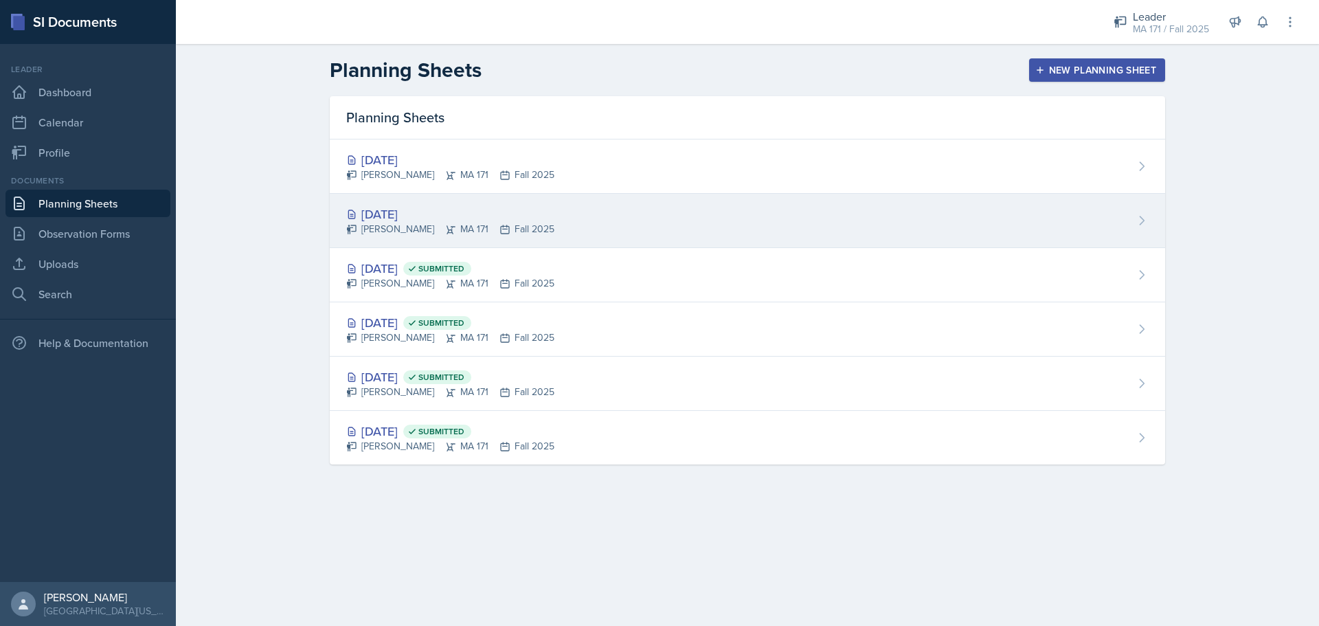  Describe the element at coordinates (88, 294) in the screenshot. I see `a: Search` at that location.